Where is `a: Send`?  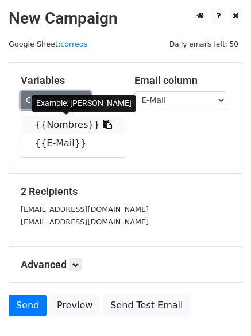 a: Send is located at coordinates (28, 305).